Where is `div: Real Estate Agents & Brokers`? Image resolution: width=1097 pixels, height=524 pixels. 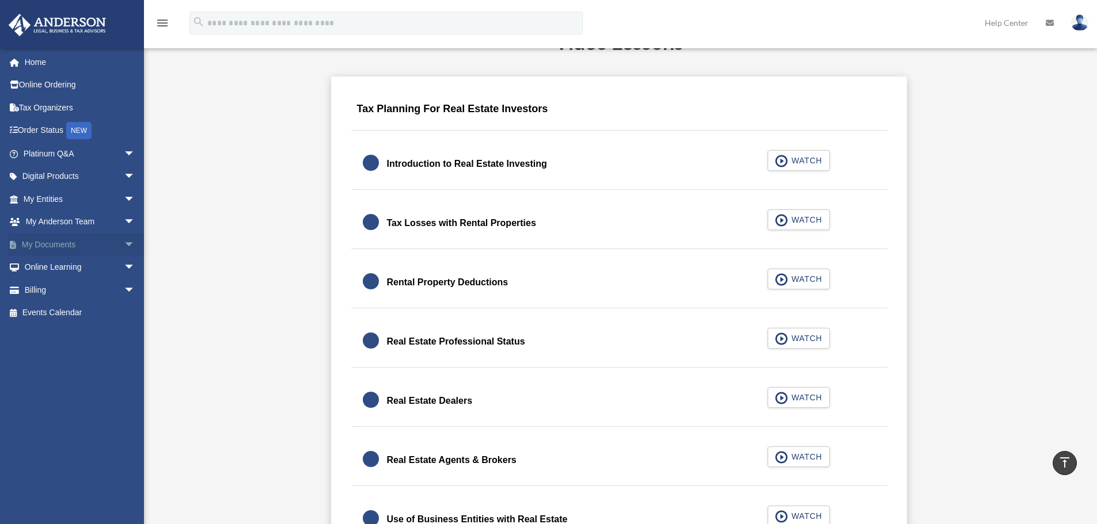
div: Real Estate Agents & Brokers is located at coordinates (451, 461).